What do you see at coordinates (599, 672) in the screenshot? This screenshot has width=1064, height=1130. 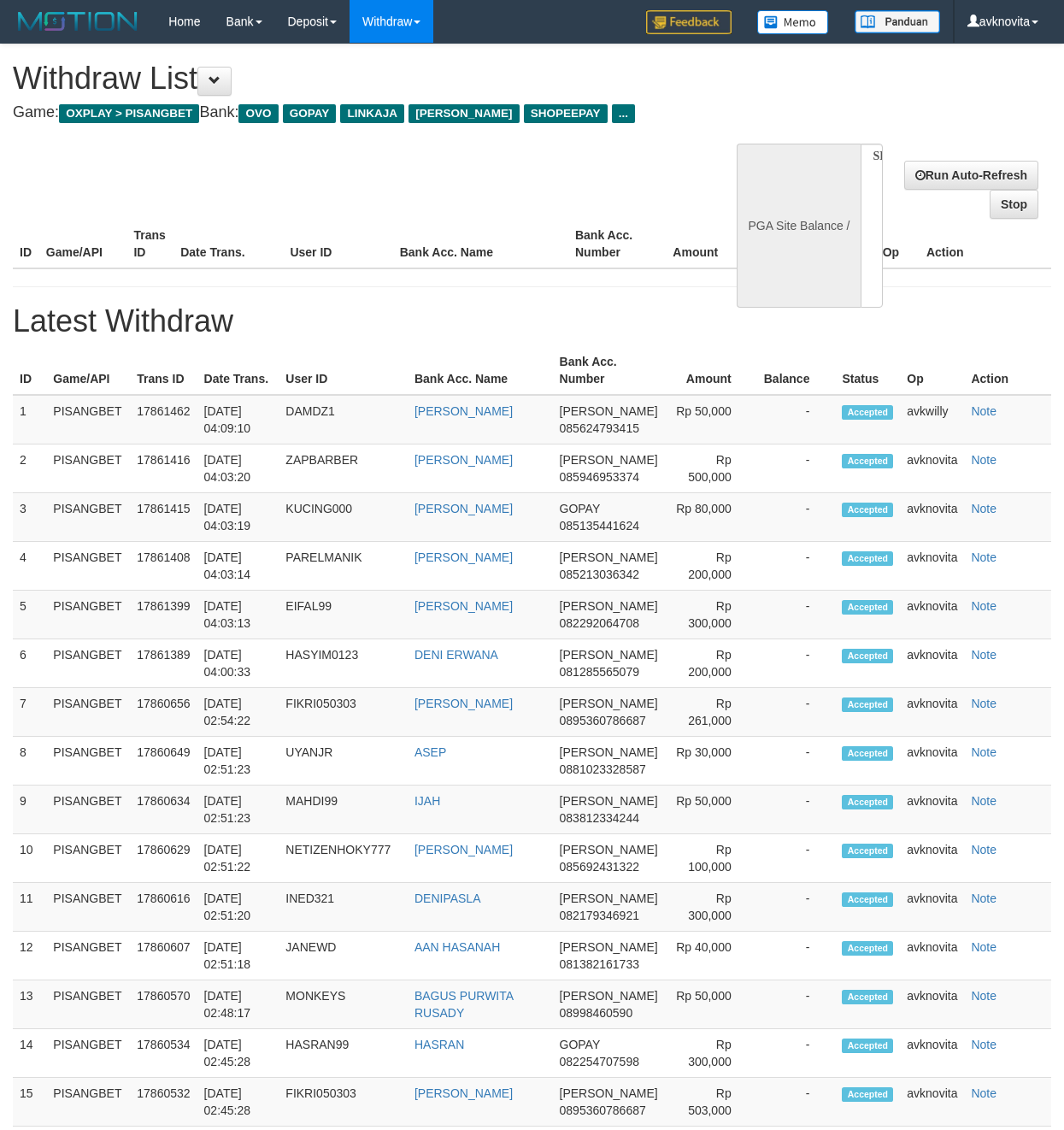 I see `span: 081285565079` at bounding box center [599, 672].